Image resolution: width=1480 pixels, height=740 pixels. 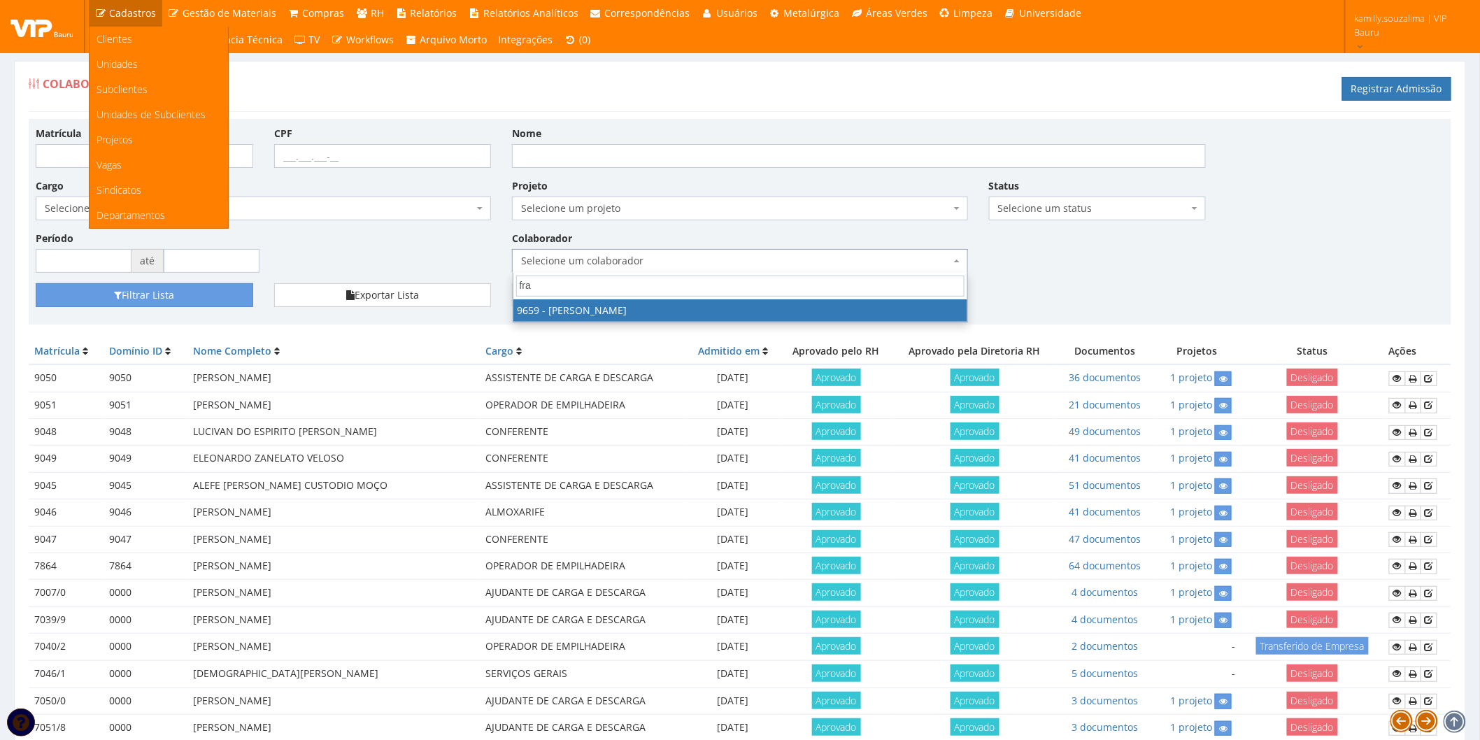 What do you see at coordinates (145, 432) in the screenshot?
I see `td: 9048` at bounding box center [145, 432].